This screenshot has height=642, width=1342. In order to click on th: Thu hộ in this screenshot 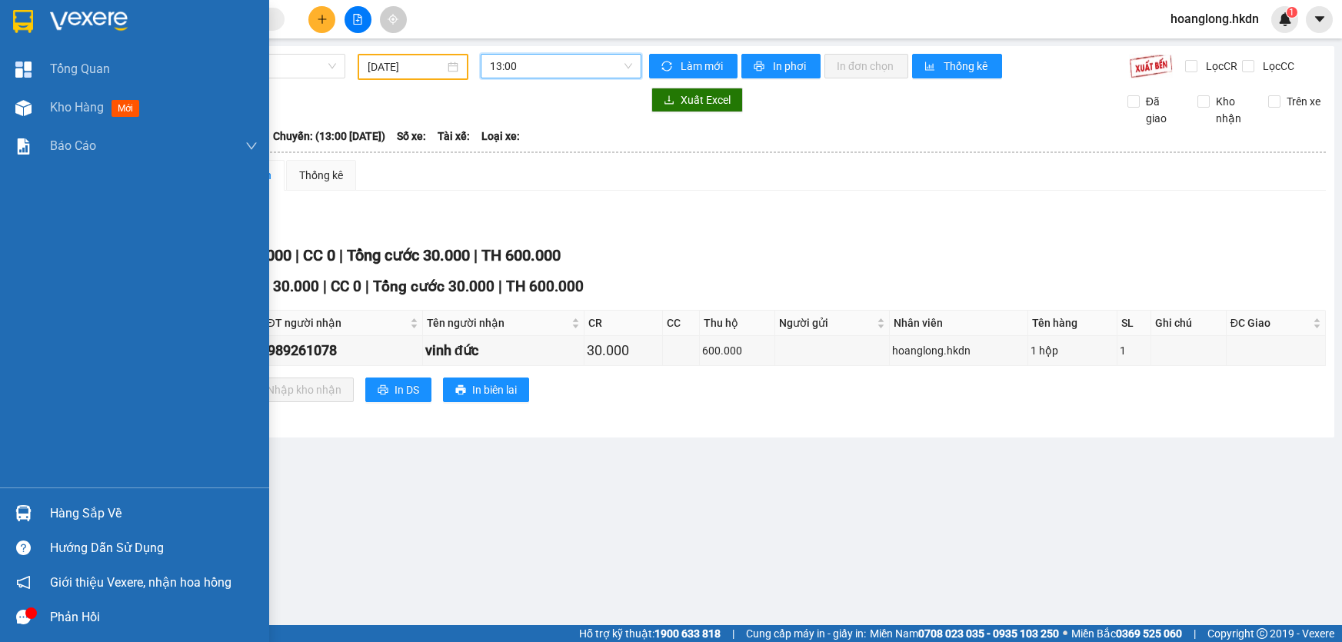, I will do `click(738, 323)`.